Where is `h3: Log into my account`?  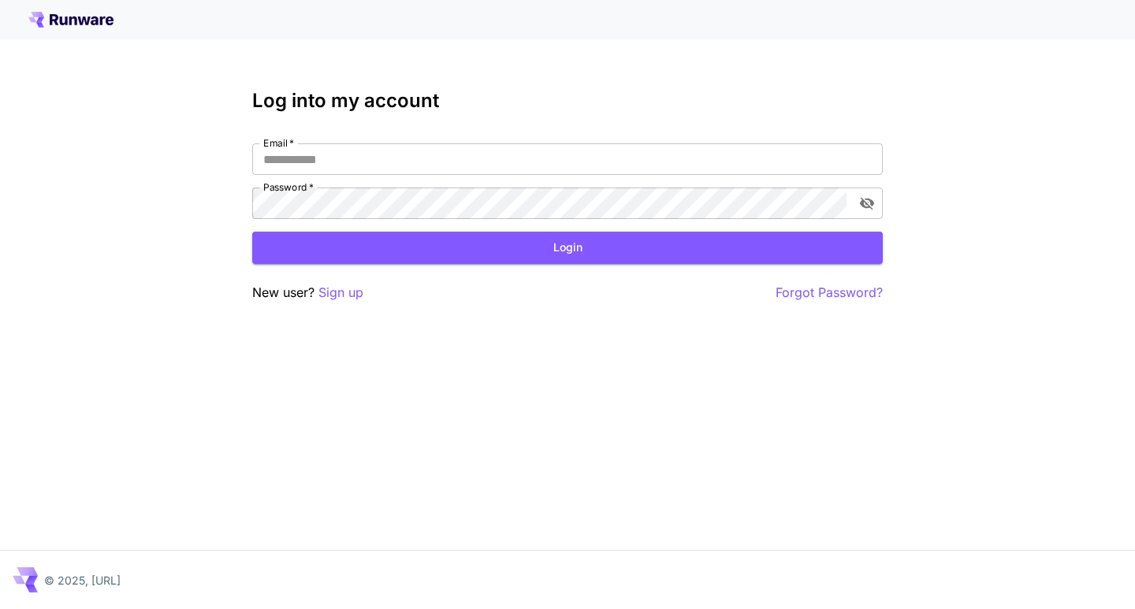
h3: Log into my account is located at coordinates (568, 101).